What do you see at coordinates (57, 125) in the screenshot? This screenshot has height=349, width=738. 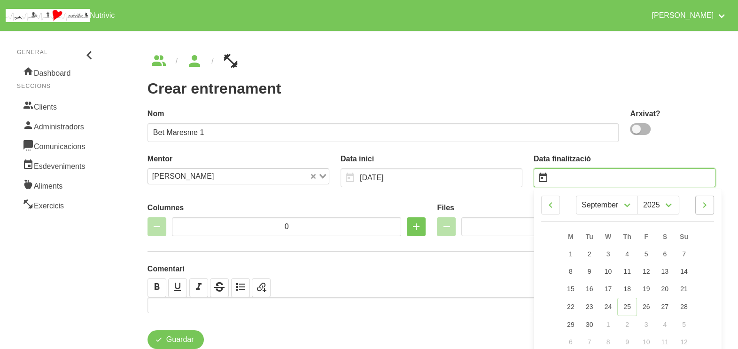 I see `a: Administradors` at bounding box center [57, 125].